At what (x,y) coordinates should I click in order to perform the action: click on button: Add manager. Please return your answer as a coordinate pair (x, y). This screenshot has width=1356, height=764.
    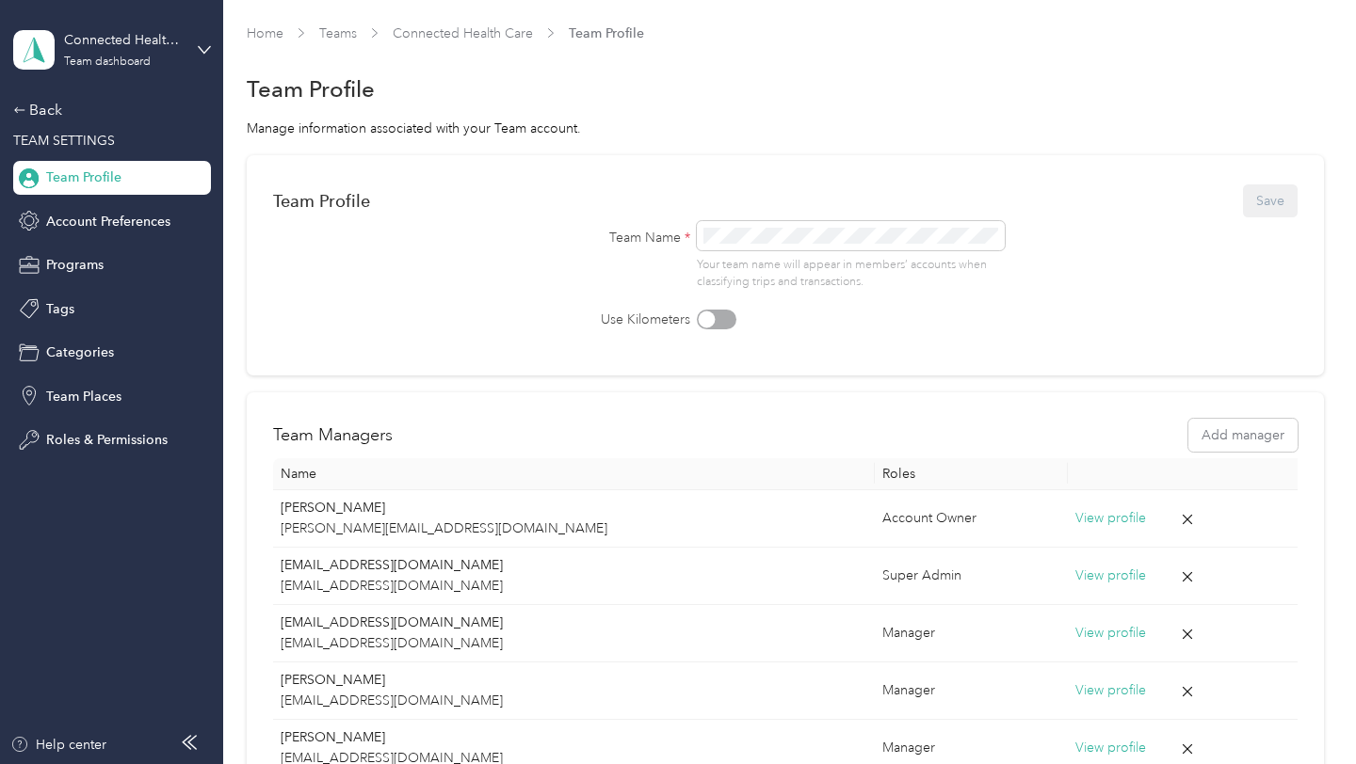
    Looking at the image, I should click on (1243, 435).